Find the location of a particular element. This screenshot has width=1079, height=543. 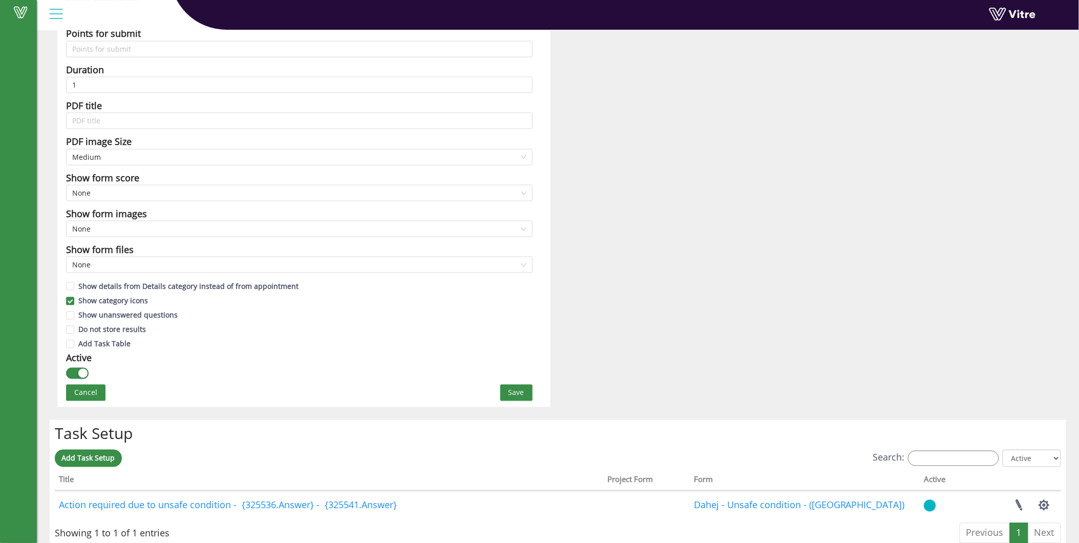

button: Save is located at coordinates (516, 393).